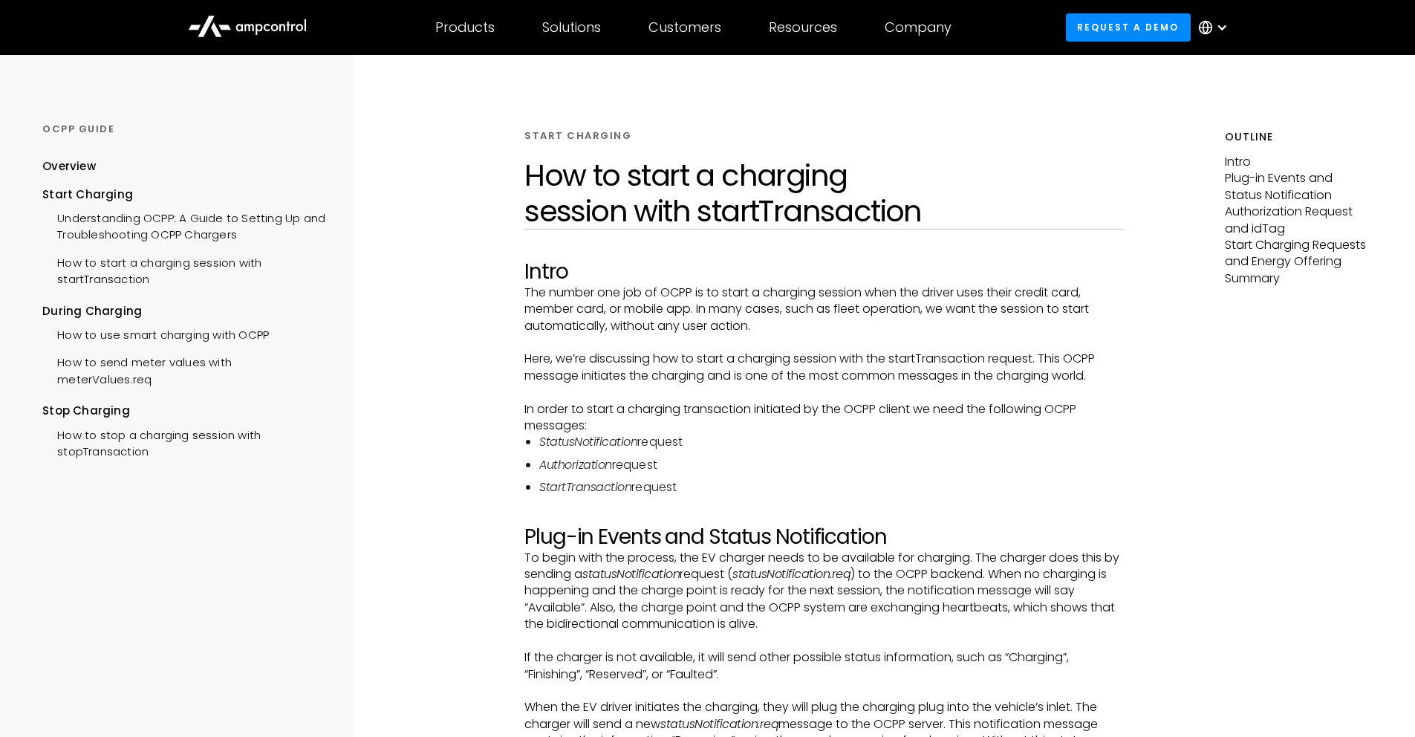 The width and height of the screenshot is (1415, 737). Describe the element at coordinates (825, 272) in the screenshot. I see `h2: Intro` at that location.